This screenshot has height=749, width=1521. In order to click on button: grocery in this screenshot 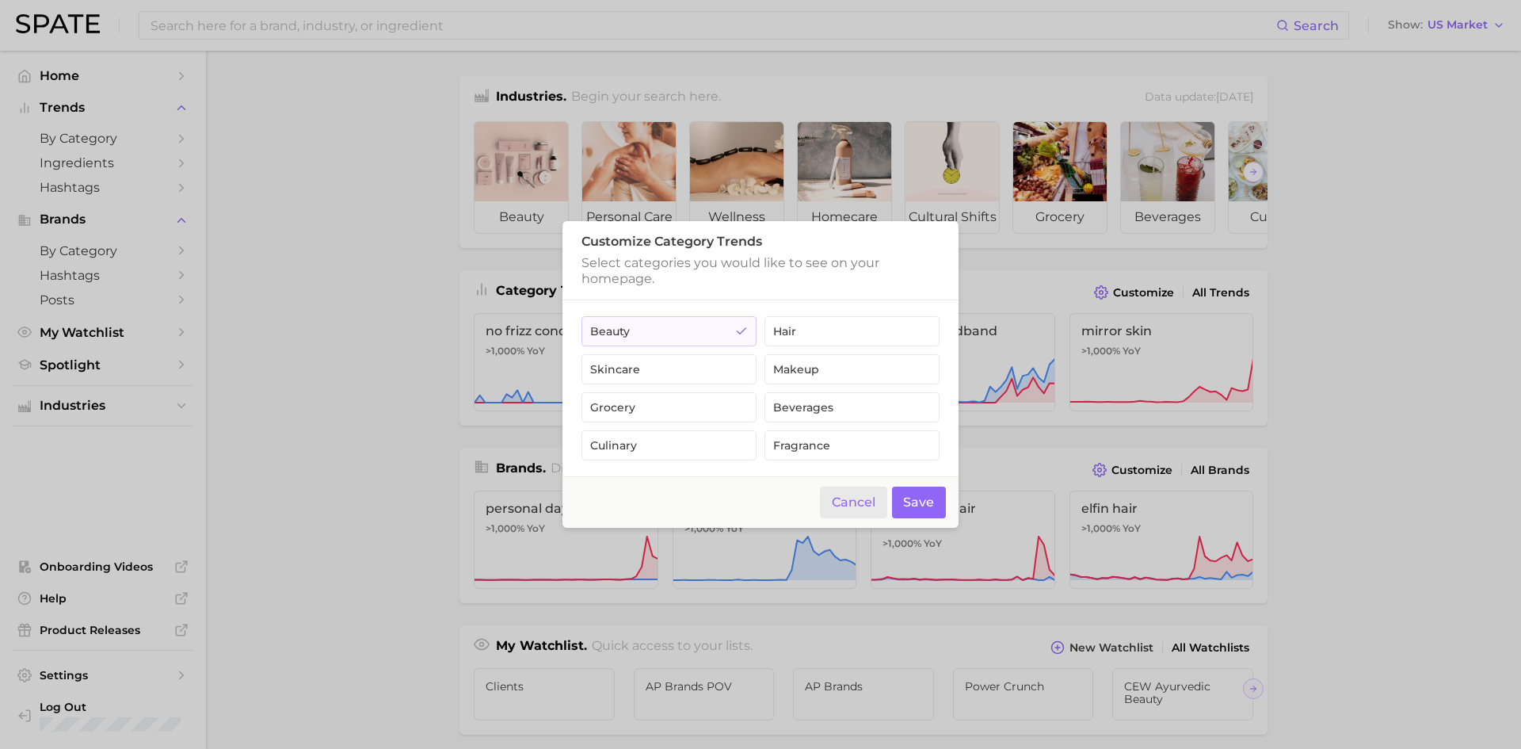, I will do `click(669, 407)`.